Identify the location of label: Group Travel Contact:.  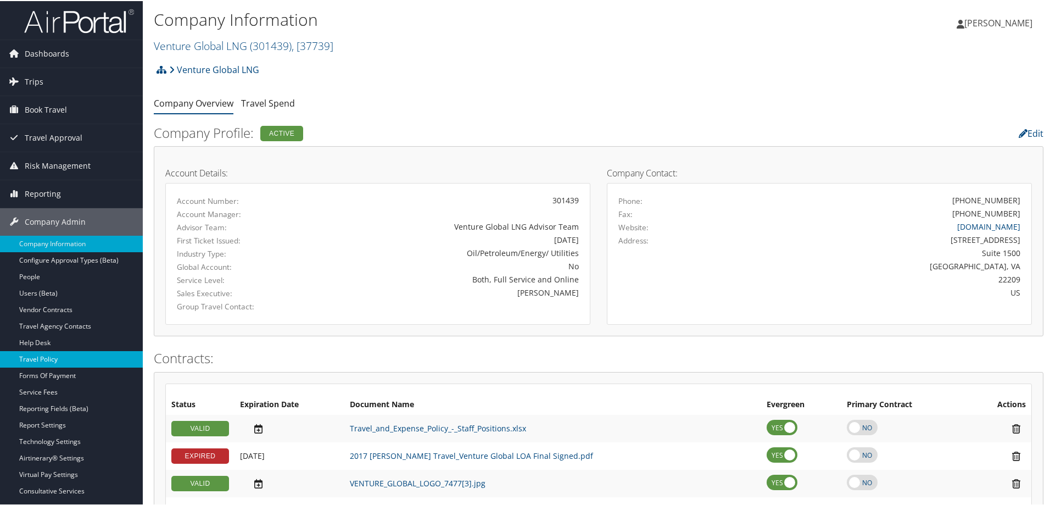
(238, 305).